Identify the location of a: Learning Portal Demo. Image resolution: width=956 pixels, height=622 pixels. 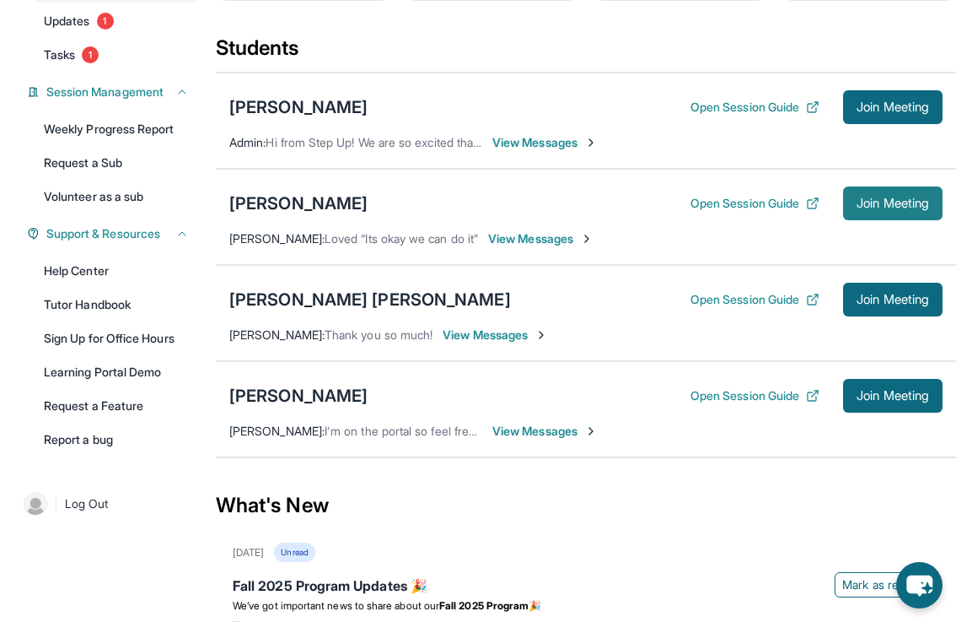
(116, 372).